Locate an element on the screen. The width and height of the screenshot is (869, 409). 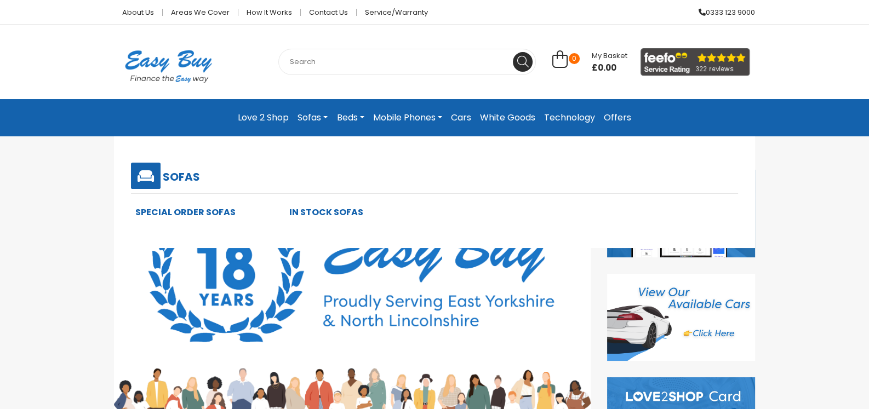
a: 0 My Basket £0.00 is located at coordinates (590, 62).